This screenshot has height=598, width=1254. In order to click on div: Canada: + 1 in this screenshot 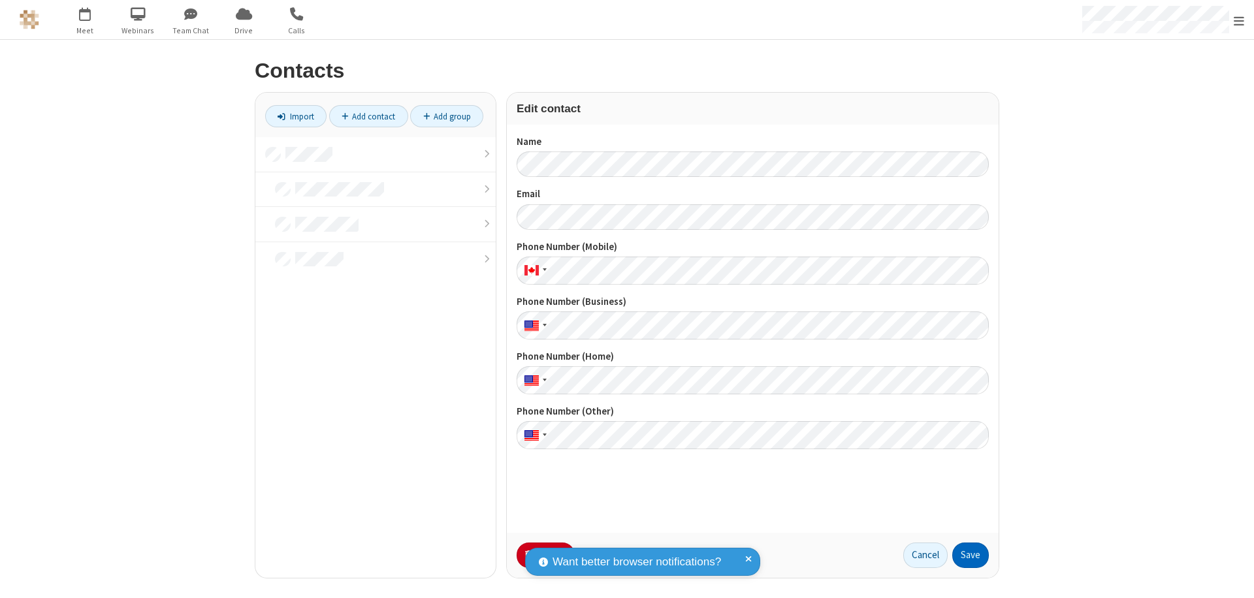, I will do `click(534, 270)`.